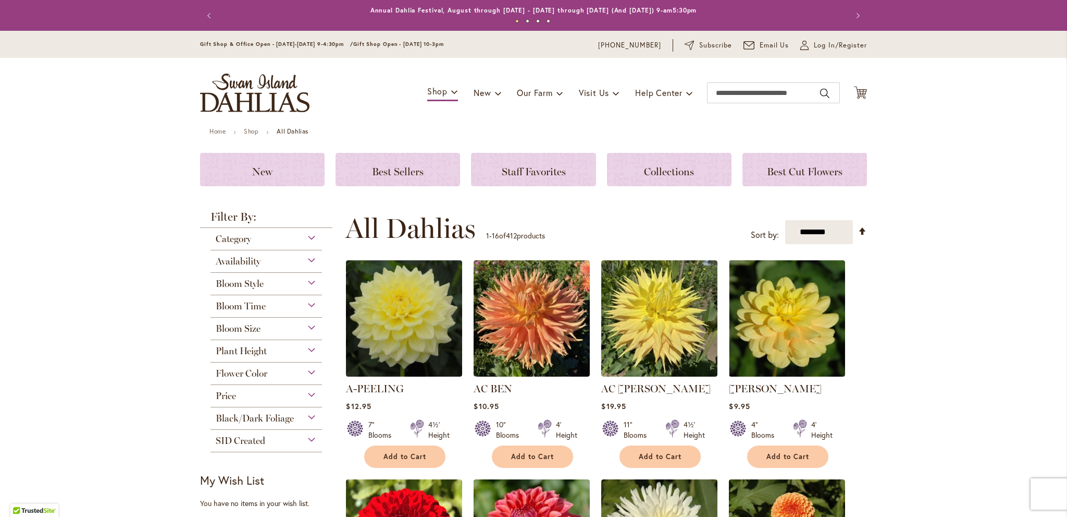 The width and height of the screenshot is (1067, 517). Describe the element at coordinates (659, 318) in the screenshot. I see `img: AC Jeri` at that location.